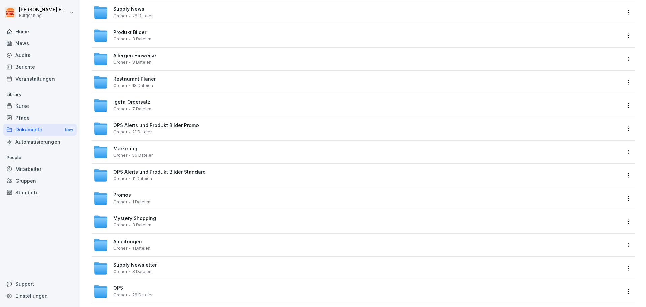 This screenshot has height=307, width=646. What do you see at coordinates (69, 130) in the screenshot?
I see `div: New` at bounding box center [69, 130].